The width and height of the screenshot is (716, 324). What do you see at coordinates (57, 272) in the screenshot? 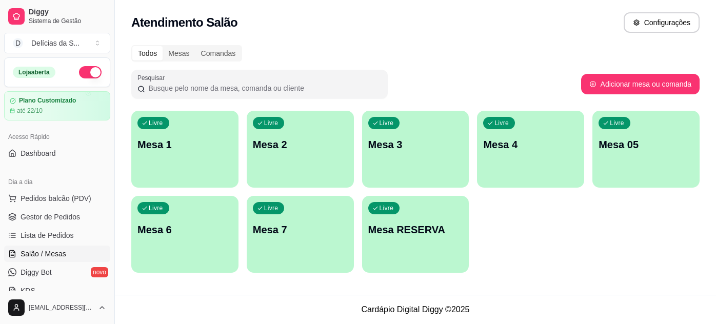
I see `a: Diggy Botnovo` at bounding box center [57, 272].